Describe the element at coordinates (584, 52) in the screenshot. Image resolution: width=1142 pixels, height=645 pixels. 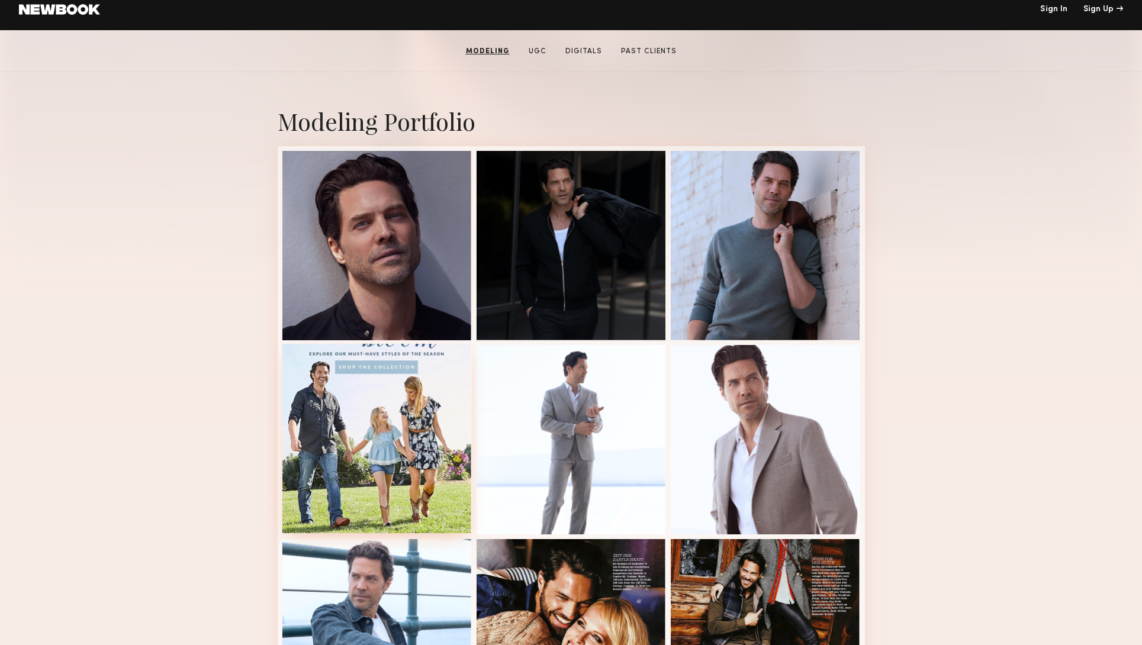
I see `a: Digitals` at that location.